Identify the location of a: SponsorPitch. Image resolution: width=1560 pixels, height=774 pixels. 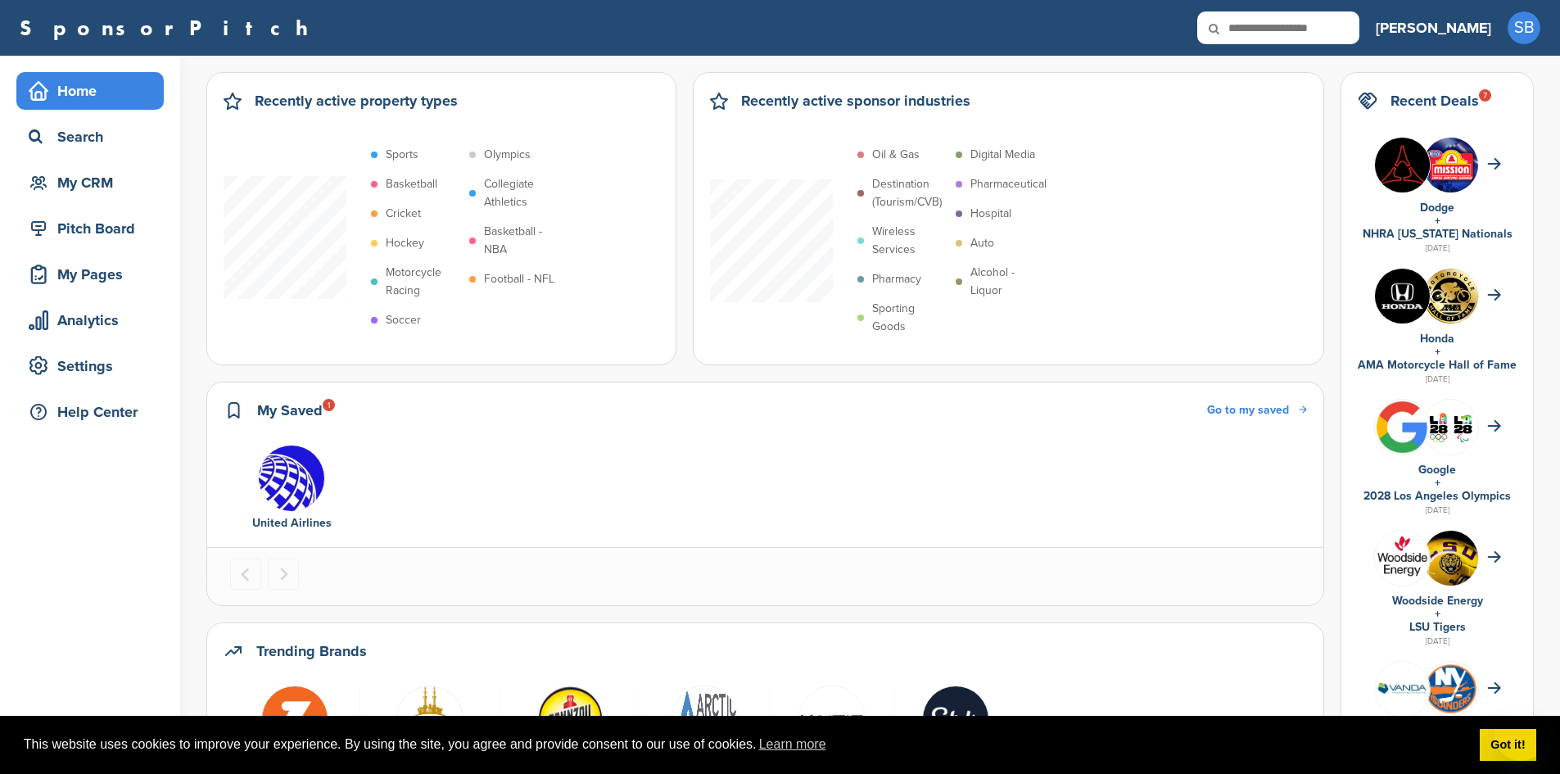
(169, 28).